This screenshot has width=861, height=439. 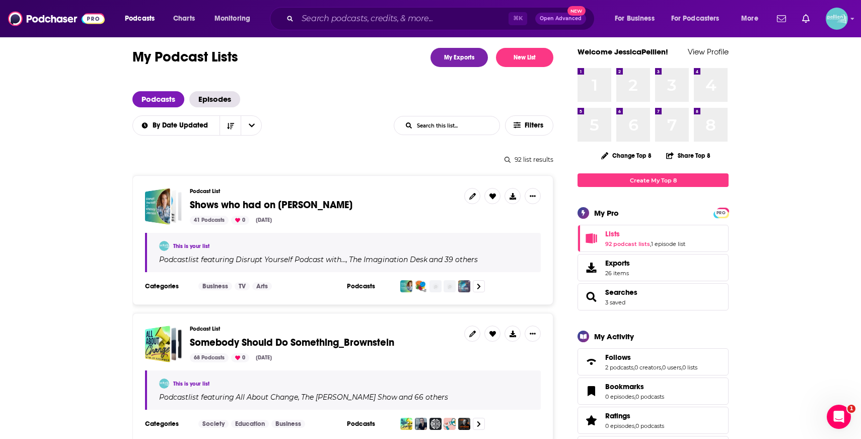 I want to click on span: Charts, so click(x=184, y=19).